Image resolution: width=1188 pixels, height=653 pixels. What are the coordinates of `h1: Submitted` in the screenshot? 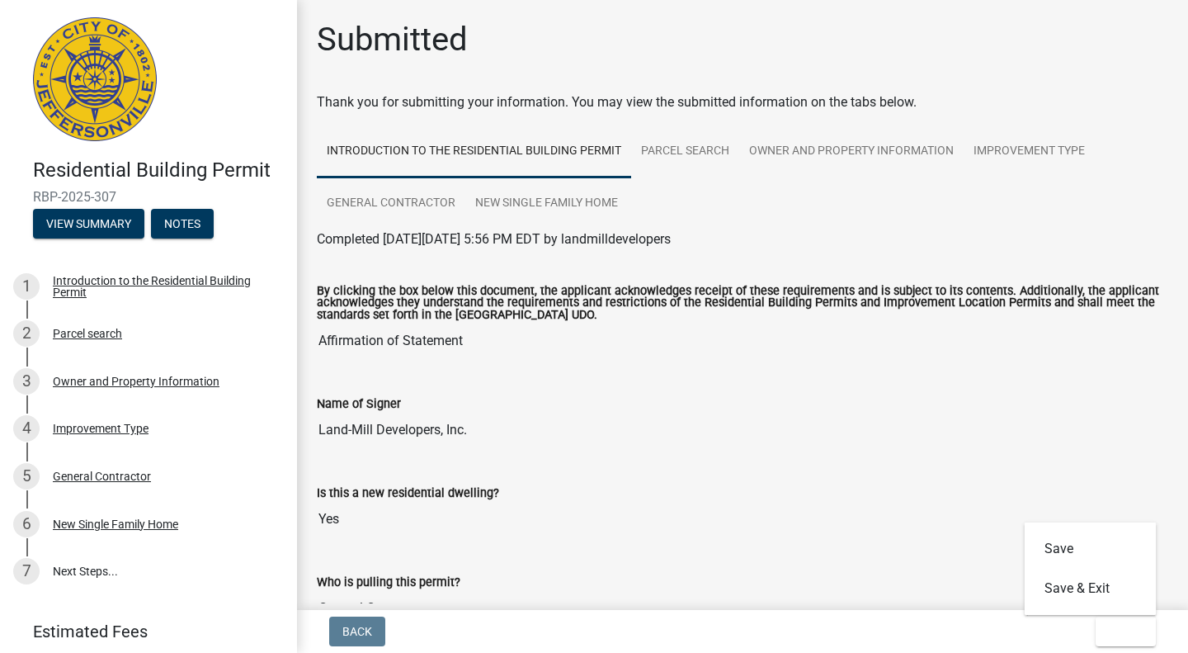 It's located at (392, 40).